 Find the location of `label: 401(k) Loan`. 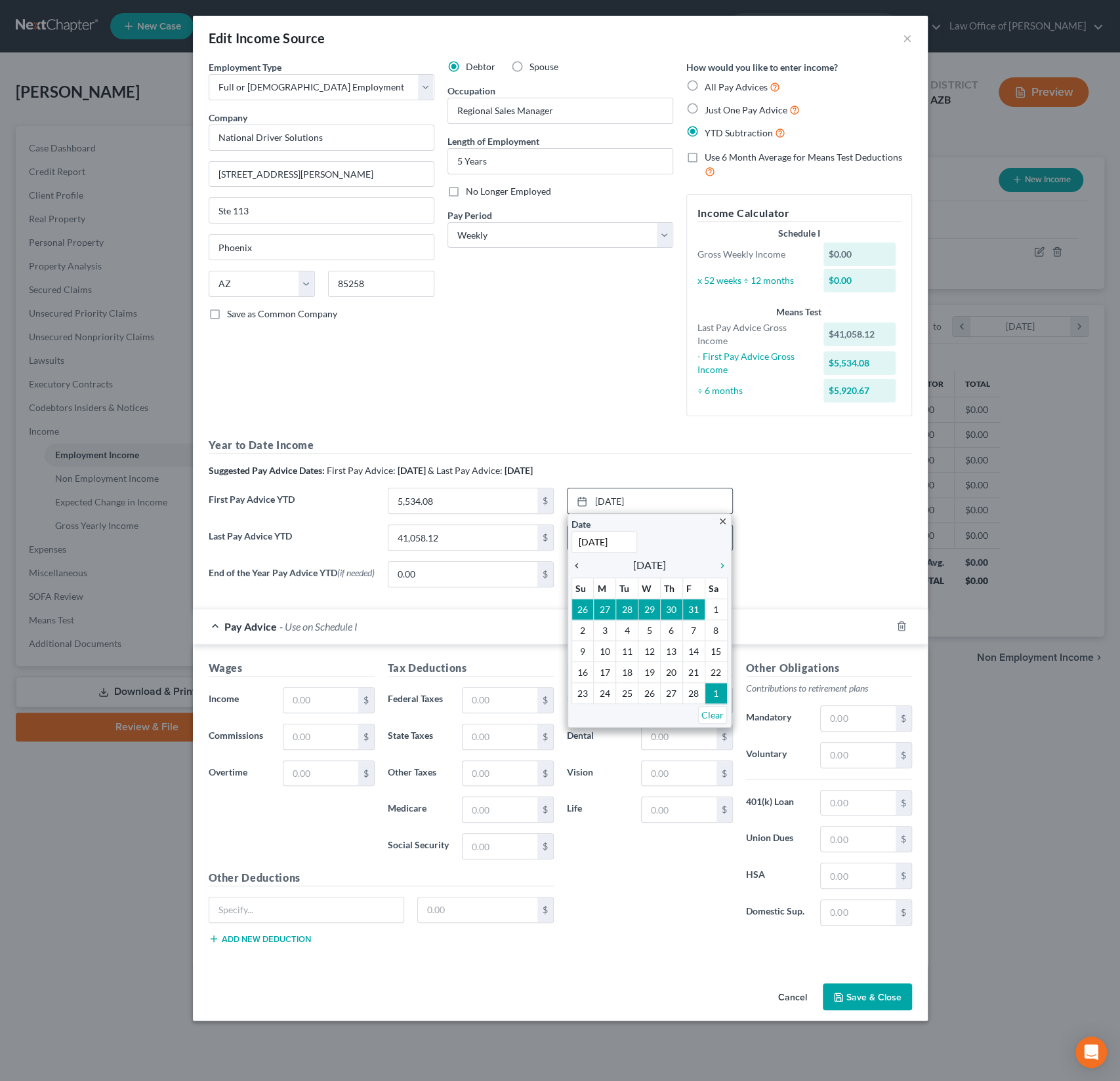

label: 401(k) Loan is located at coordinates (777, 803).